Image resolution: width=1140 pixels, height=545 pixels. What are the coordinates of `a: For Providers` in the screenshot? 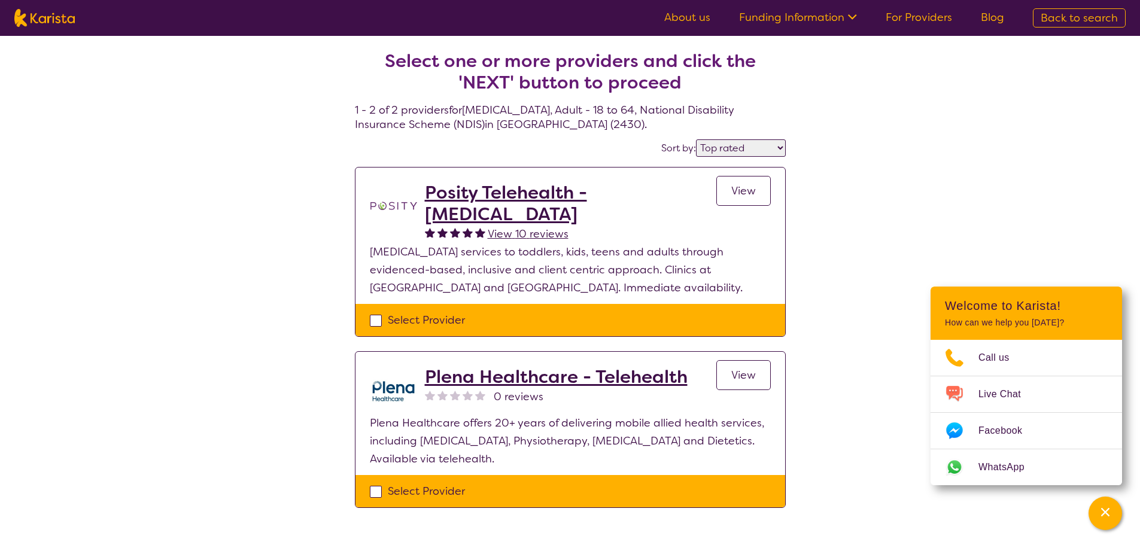 It's located at (918, 17).